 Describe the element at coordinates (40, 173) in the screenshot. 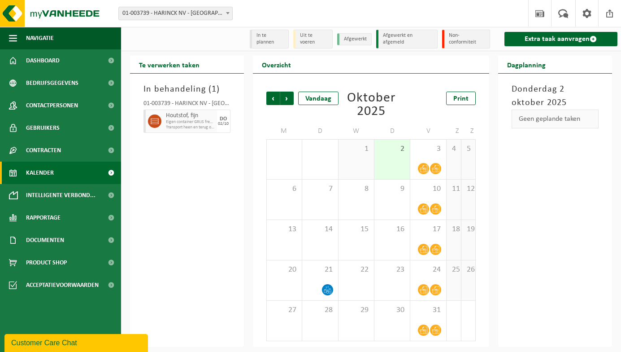

I see `span: Kalender` at that location.